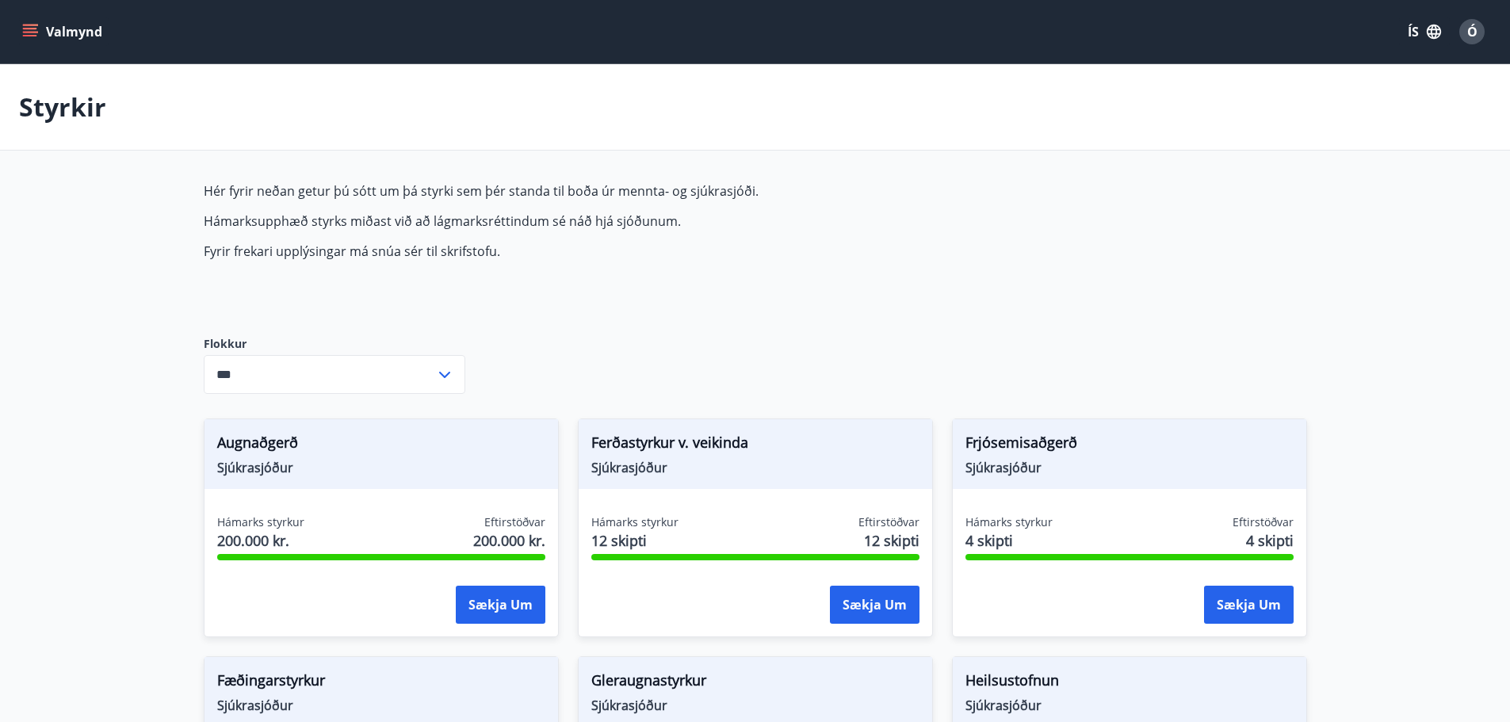  Describe the element at coordinates (381, 445) in the screenshot. I see `span: Augnaðgerð` at that location.